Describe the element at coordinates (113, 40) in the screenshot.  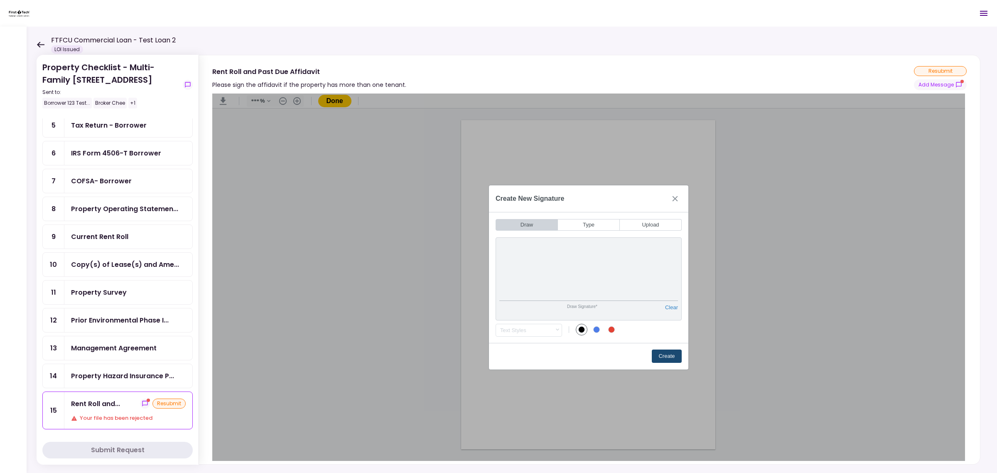
I see `h1: FTFCU Commercial Loan - Test Loan 2` at that location.